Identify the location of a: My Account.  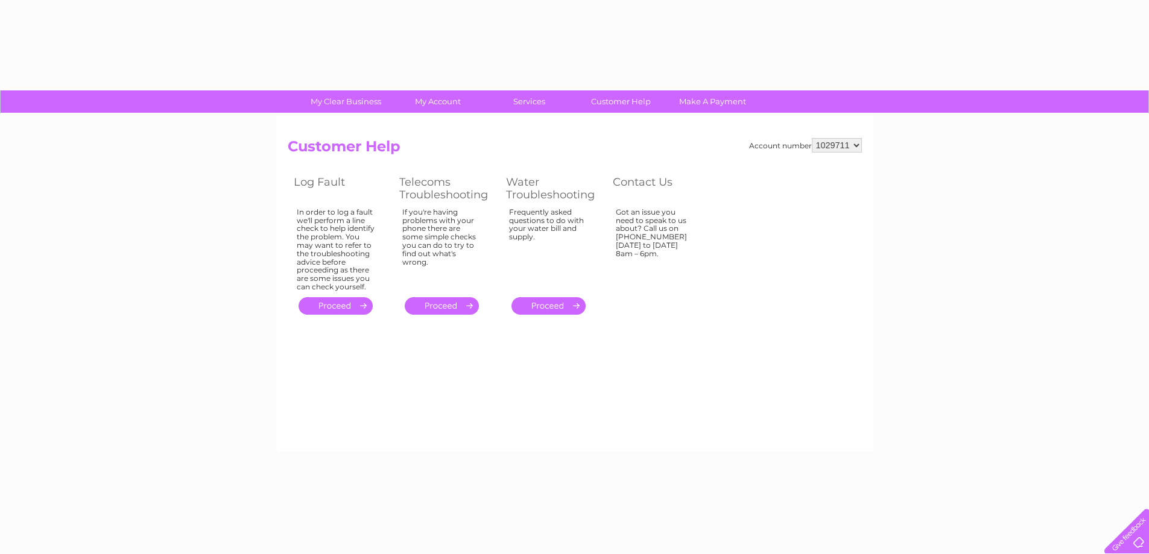
(437, 101).